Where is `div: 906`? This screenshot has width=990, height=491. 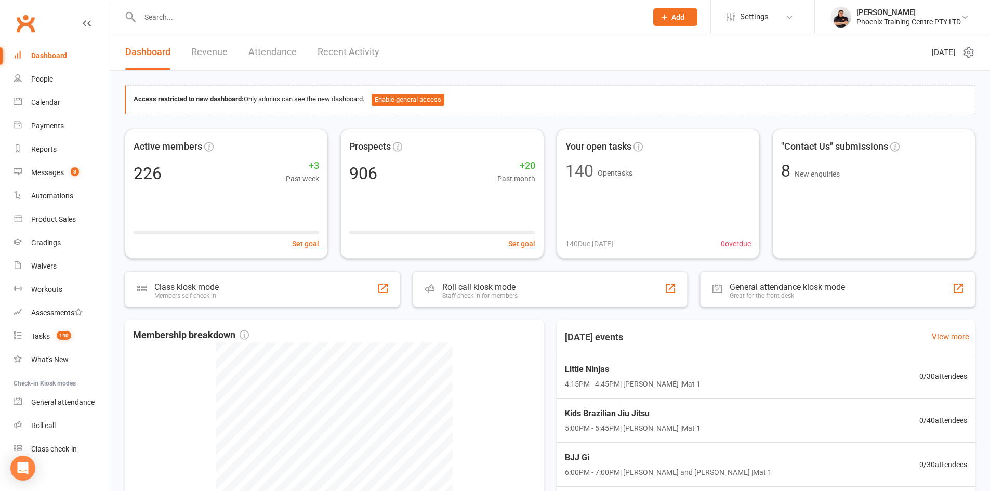
div: 906 is located at coordinates (363, 174).